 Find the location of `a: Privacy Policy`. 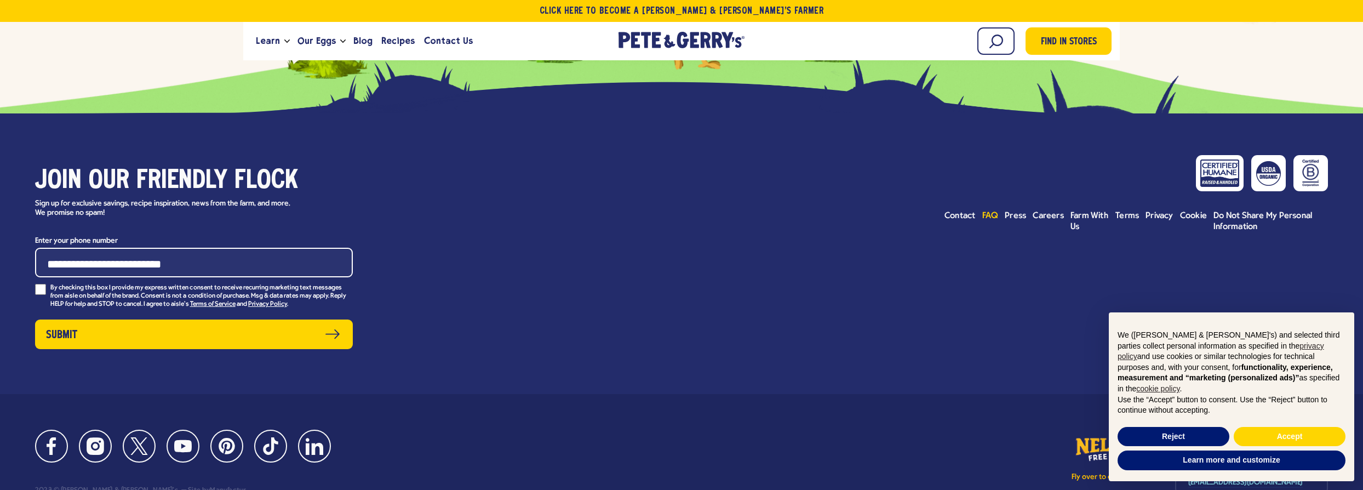

a: Privacy Policy is located at coordinates (267, 305).